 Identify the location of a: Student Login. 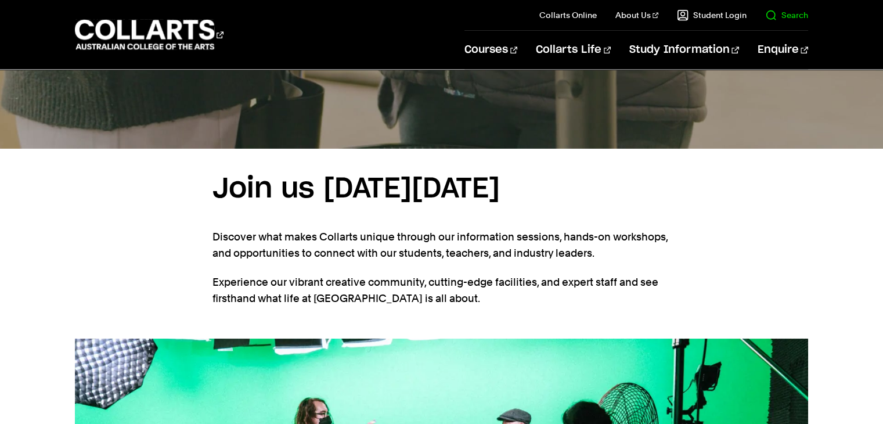
(711, 15).